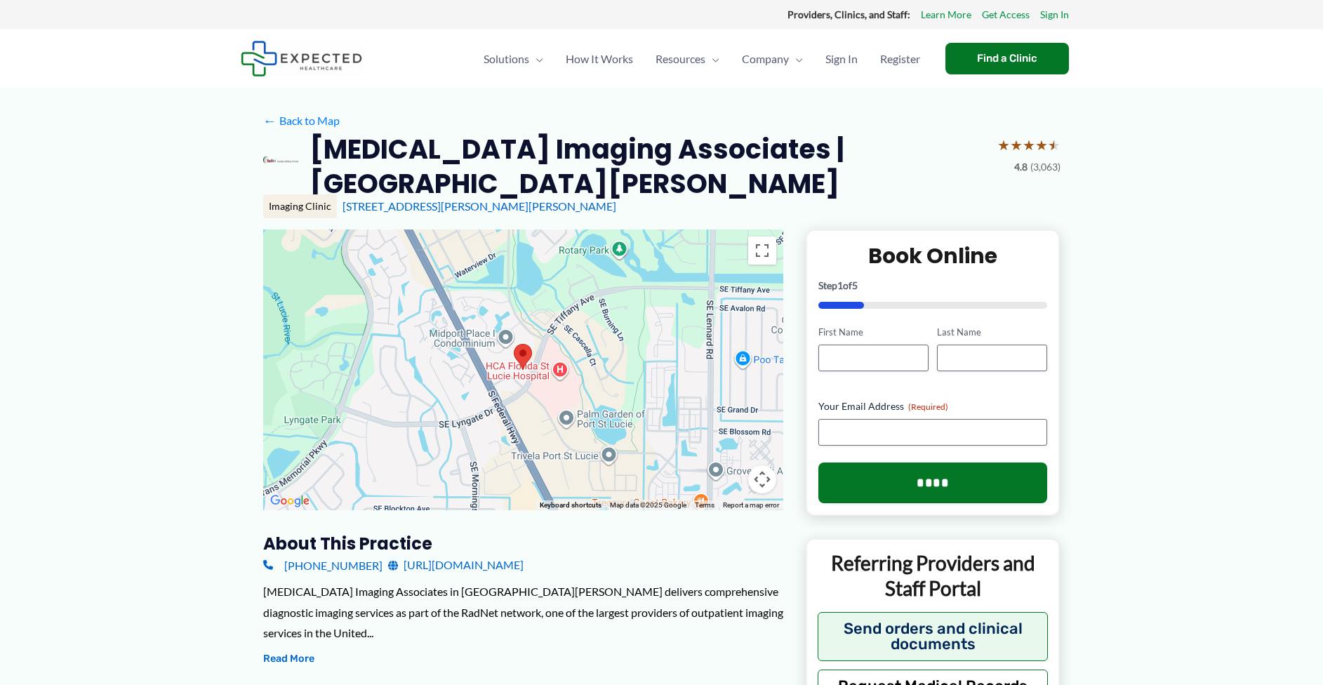 This screenshot has width=1323, height=685. I want to click on a: CompanyMenu Toggle, so click(772, 59).